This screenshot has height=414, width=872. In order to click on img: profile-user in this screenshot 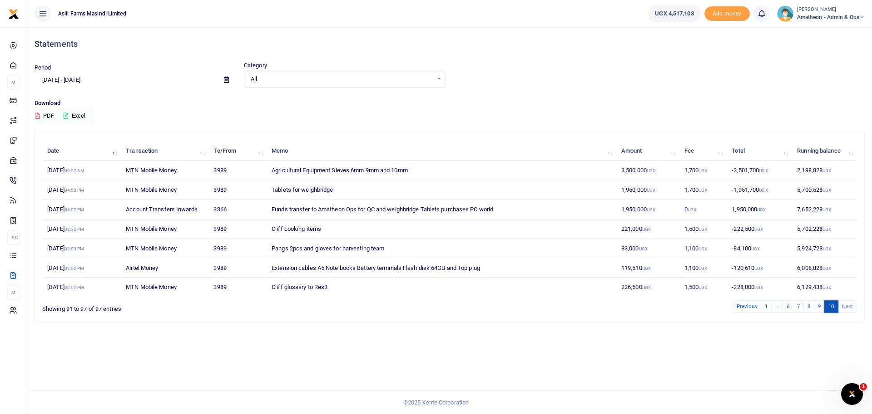, I will do `click(785, 14)`.